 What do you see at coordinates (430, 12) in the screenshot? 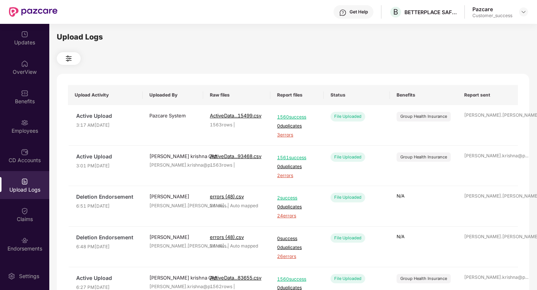
I see `div: BETTERPLACE SAFETY SOLUTIONS PRIVATE LIMITED` at bounding box center [430, 12].